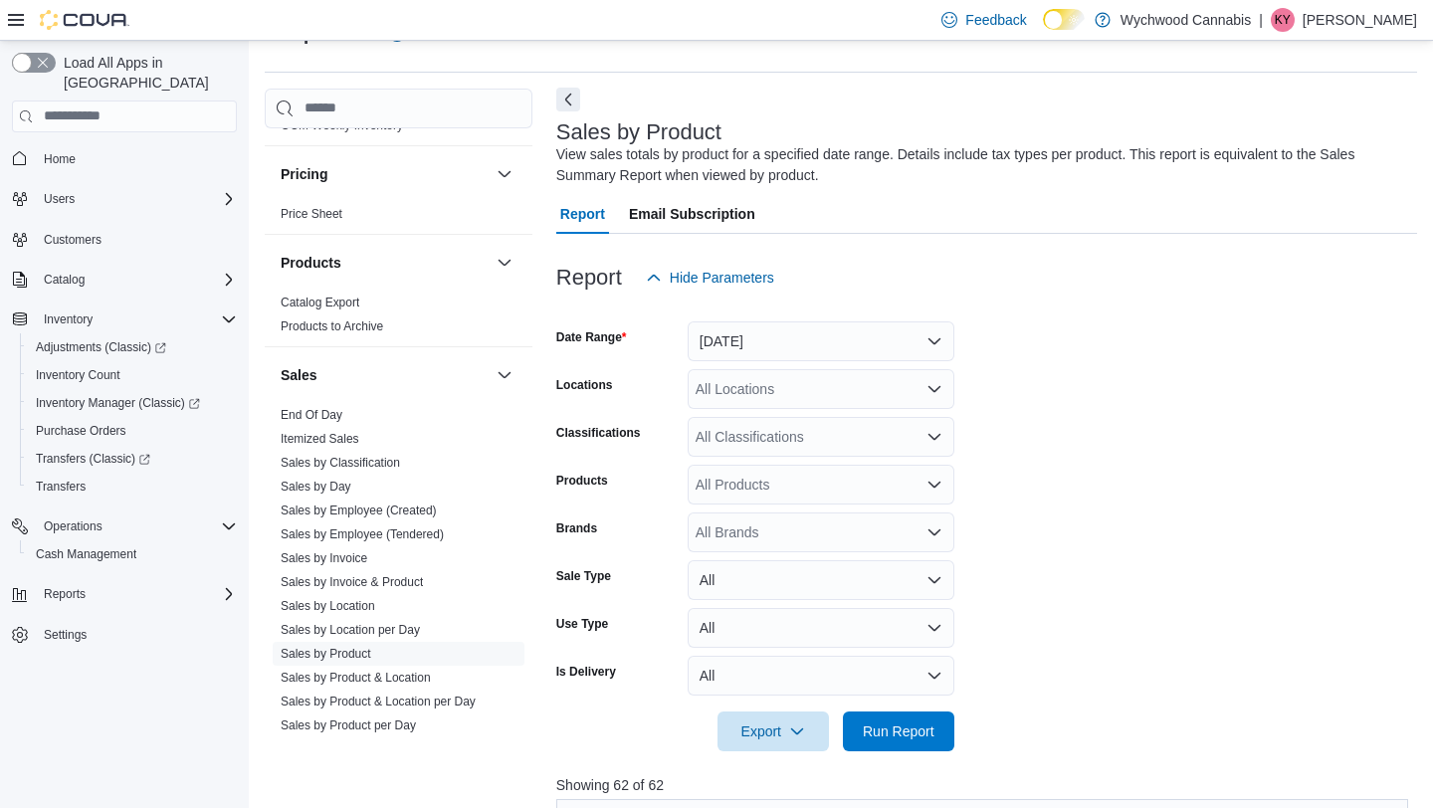 This screenshot has width=1433, height=808. I want to click on span: Products to Archive, so click(331, 326).